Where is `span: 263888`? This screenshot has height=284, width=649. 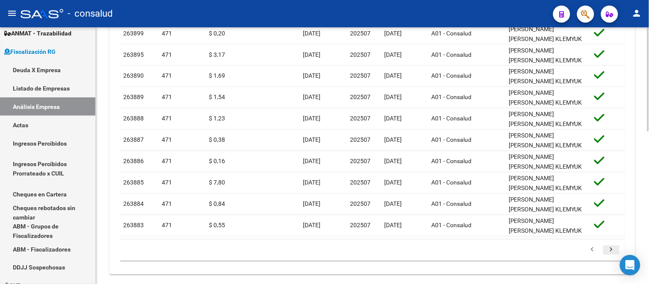
span: 263888 is located at coordinates (133, 119).